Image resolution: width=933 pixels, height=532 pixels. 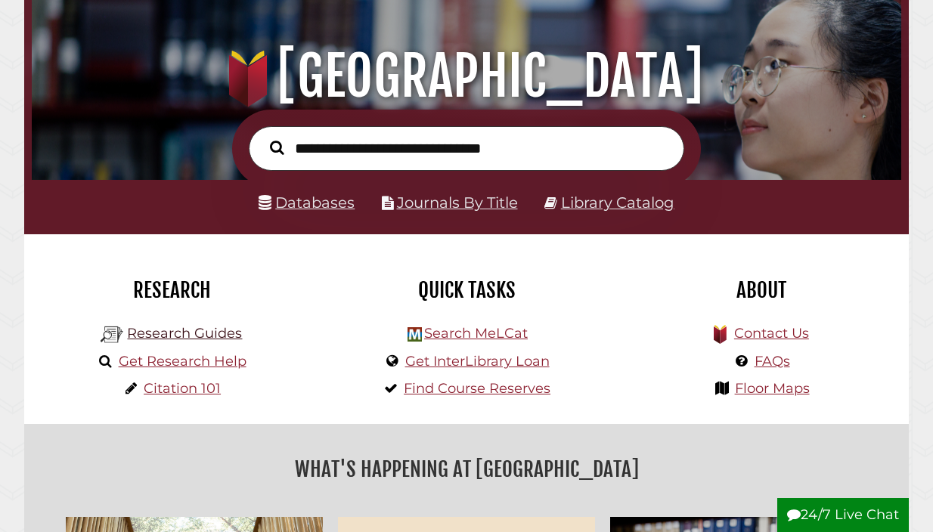 What do you see at coordinates (466, 290) in the screenshot?
I see `h2: Quick Tasks` at bounding box center [466, 290].